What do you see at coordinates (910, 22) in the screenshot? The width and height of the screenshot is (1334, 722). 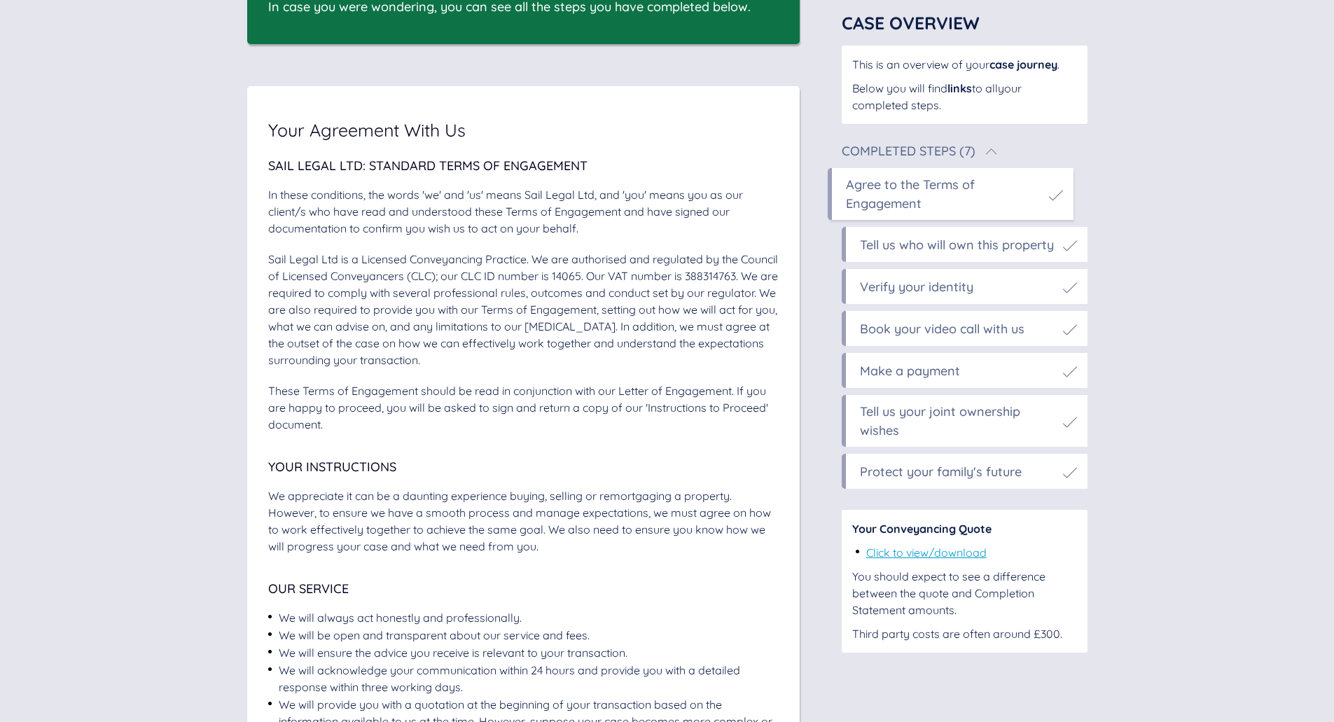 I see `span: Case Overview` at bounding box center [910, 22].